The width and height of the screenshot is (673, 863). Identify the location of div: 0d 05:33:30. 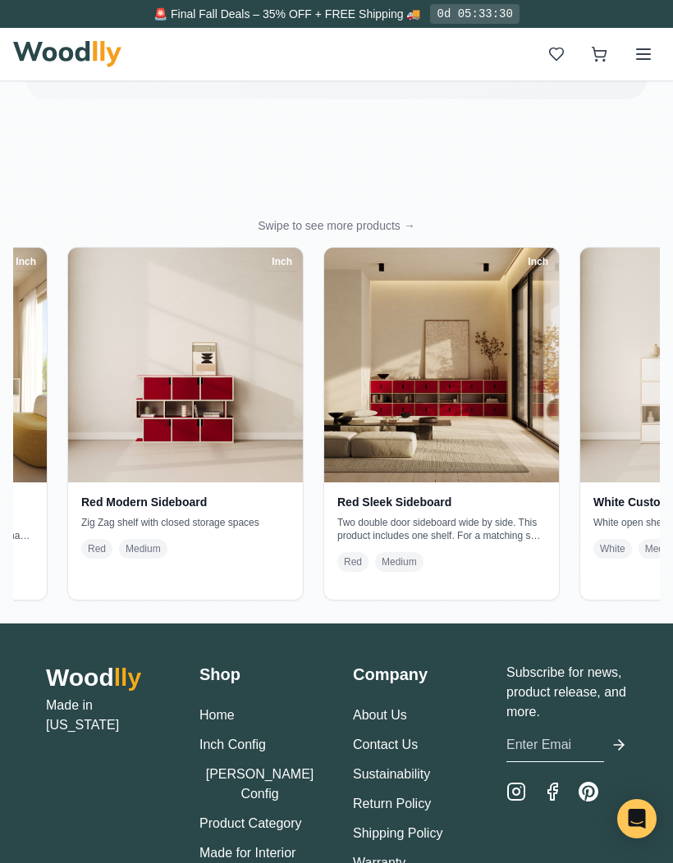
(474, 14).